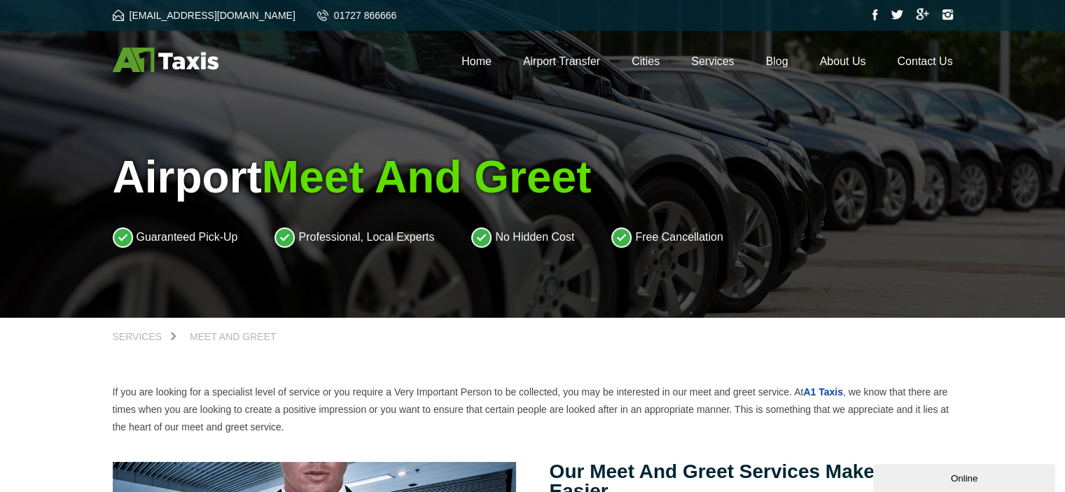 The image size is (1065, 492). What do you see at coordinates (91, 17) in the screenshot?
I see `div: Online` at bounding box center [91, 17].